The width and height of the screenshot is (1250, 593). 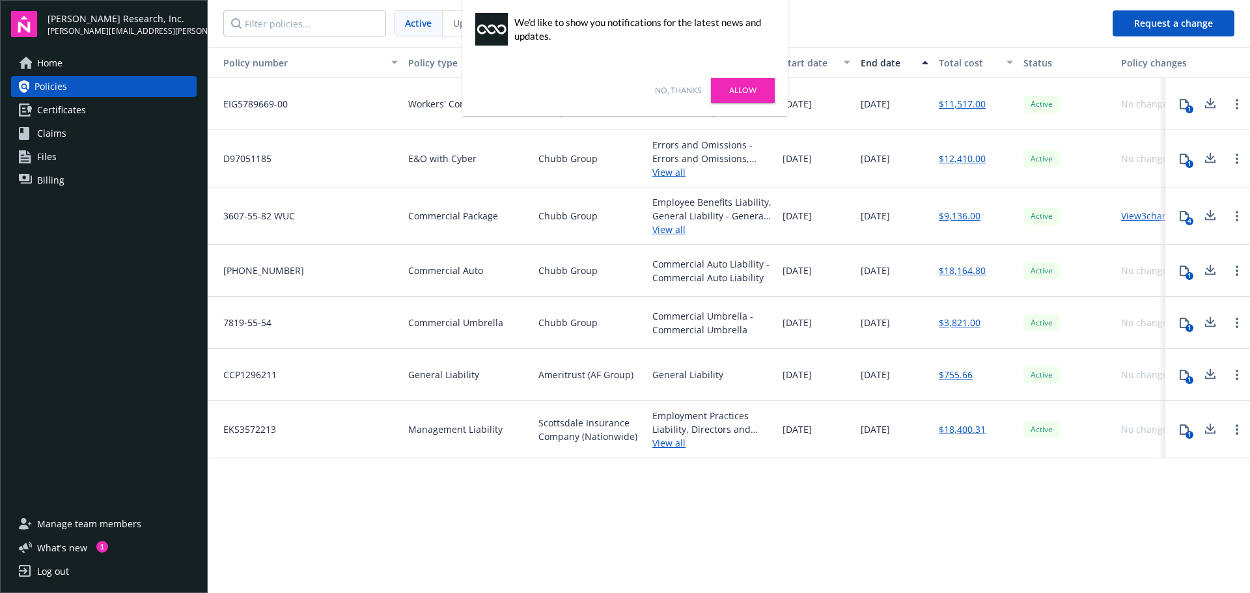 I want to click on button: Request a change, so click(x=1174, y=23).